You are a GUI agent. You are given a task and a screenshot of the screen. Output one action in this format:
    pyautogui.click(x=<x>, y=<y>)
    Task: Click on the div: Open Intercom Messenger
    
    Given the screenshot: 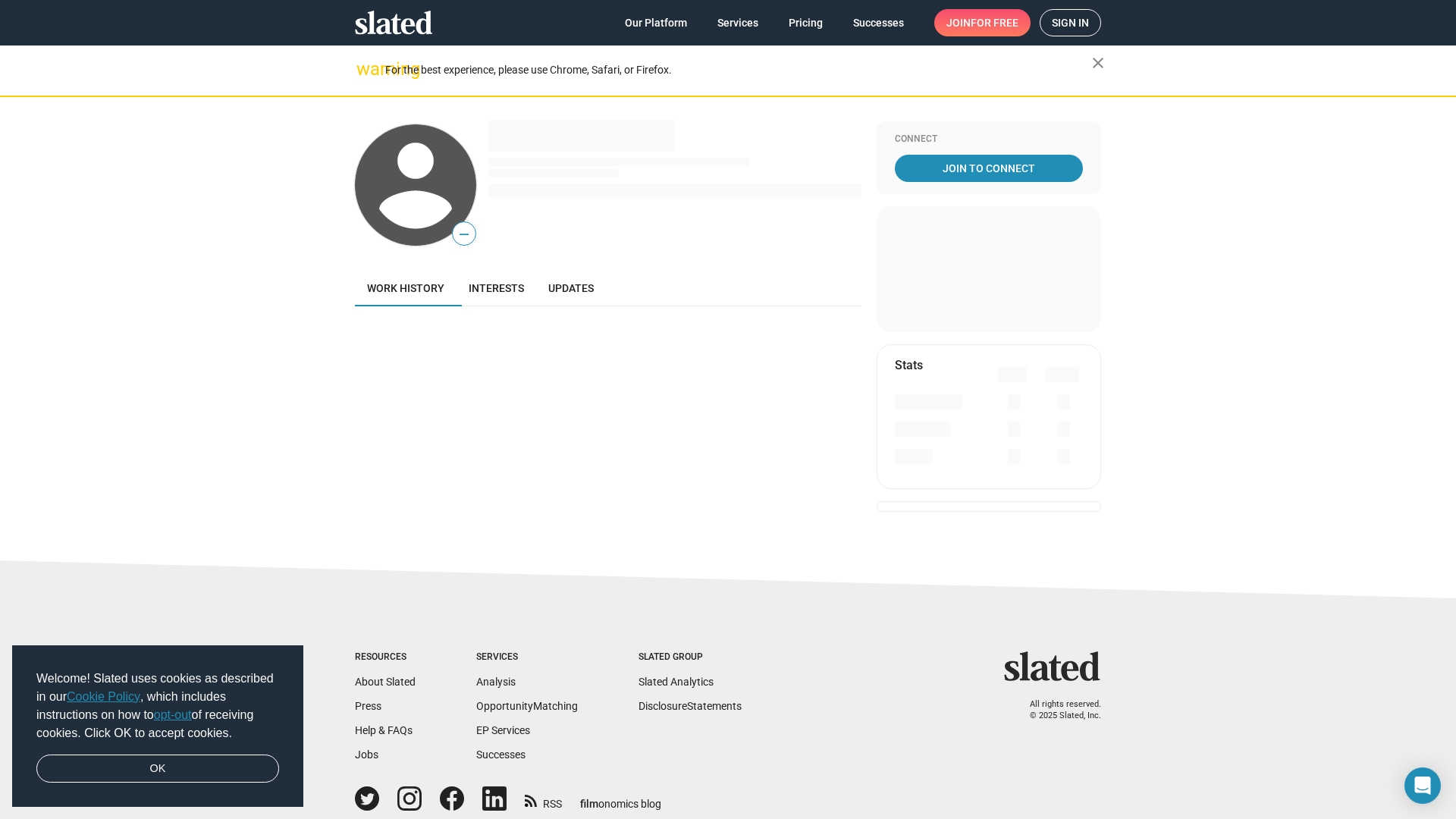 What is the action you would take?
    pyautogui.click(x=1423, y=786)
    